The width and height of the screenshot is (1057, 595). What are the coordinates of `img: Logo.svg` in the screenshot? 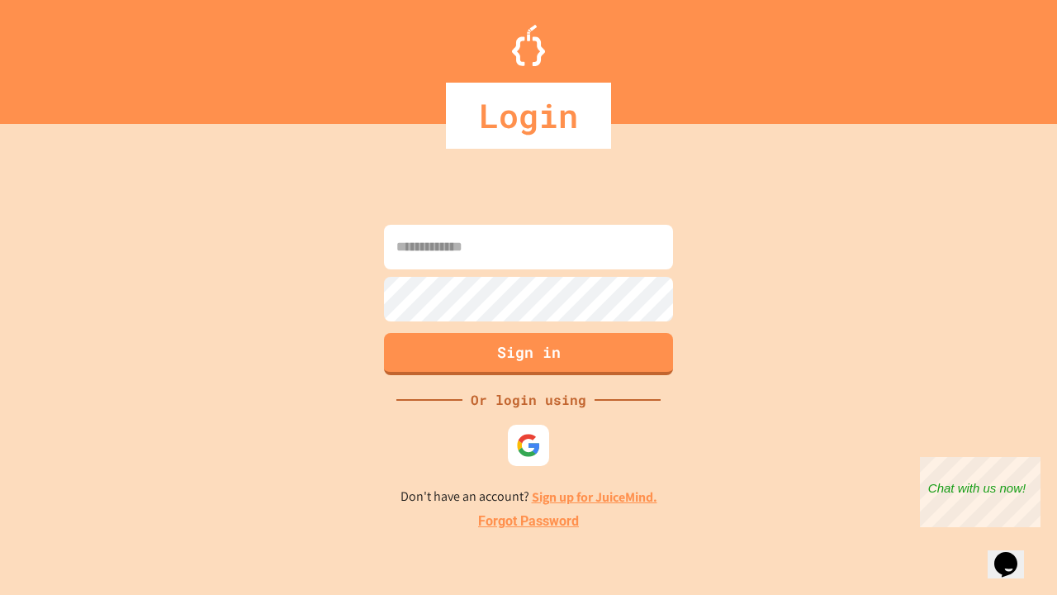 It's located at (528, 45).